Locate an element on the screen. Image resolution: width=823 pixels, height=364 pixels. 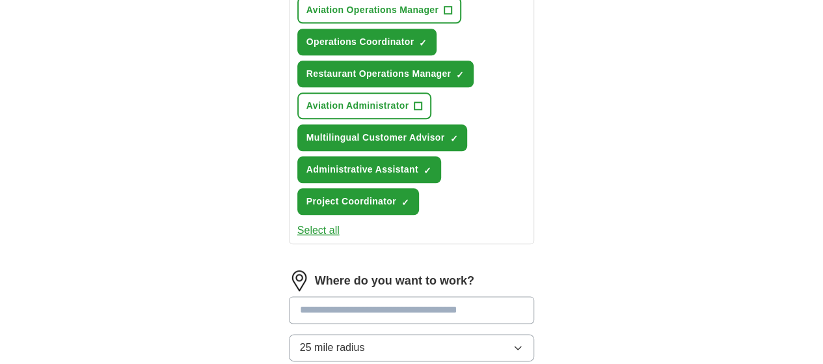
span: Operations Coordinator is located at coordinates (360, 42).